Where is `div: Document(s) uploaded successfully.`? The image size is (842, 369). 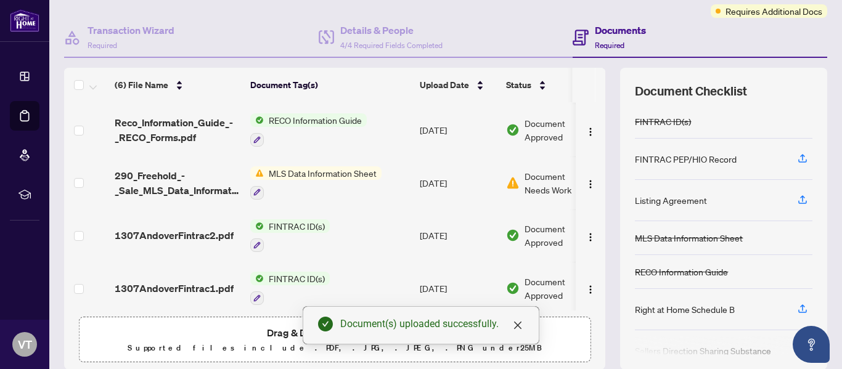 div: Document(s) uploaded successfully. is located at coordinates (432, 324).